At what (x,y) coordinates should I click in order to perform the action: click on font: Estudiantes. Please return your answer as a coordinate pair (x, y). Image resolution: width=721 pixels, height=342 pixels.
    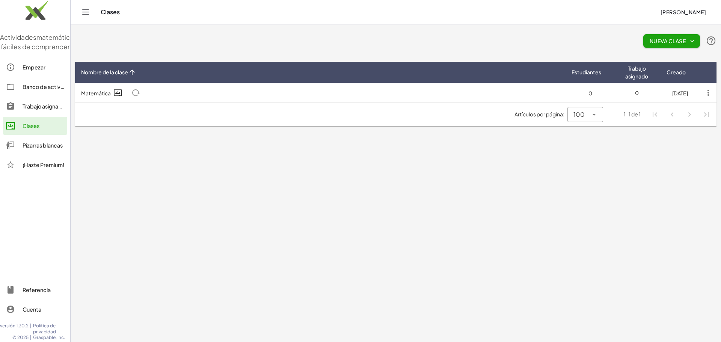
    Looking at the image, I should click on (586, 72).